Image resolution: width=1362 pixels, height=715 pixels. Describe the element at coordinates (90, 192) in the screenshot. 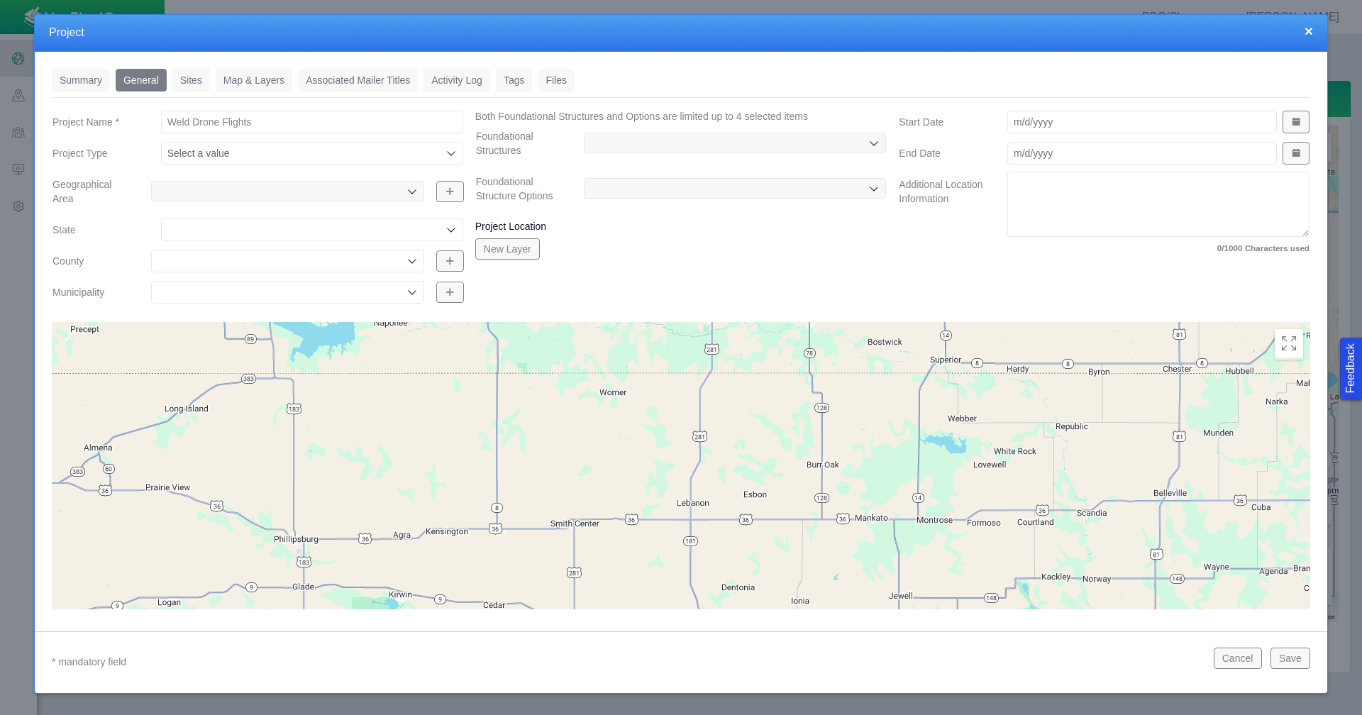

I see `label: Geographical Area` at that location.